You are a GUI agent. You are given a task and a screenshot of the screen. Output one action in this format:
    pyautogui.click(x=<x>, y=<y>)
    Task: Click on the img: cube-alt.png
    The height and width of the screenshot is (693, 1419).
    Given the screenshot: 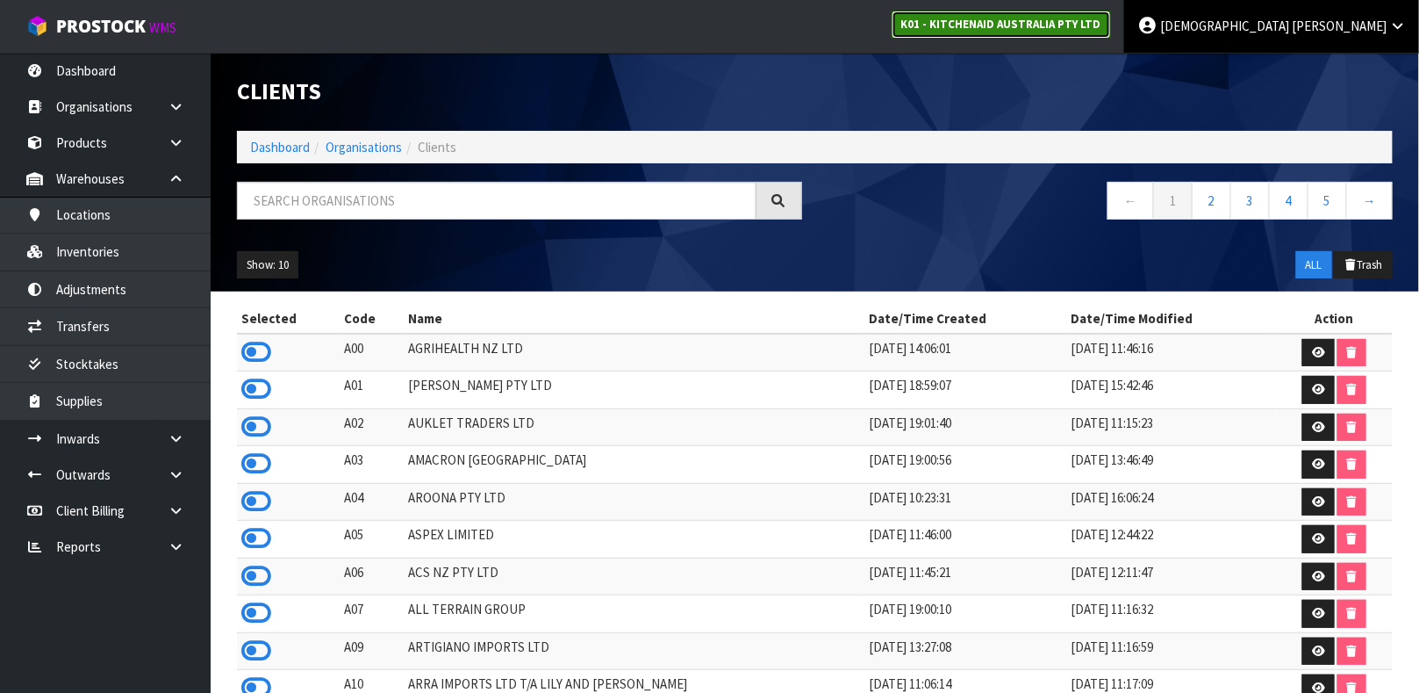 What is the action you would take?
    pyautogui.click(x=37, y=25)
    